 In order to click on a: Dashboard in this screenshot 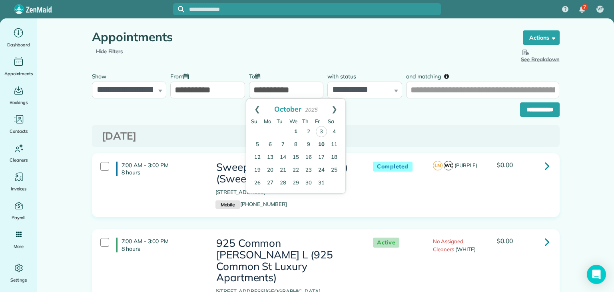, I will do `click(18, 38)`.